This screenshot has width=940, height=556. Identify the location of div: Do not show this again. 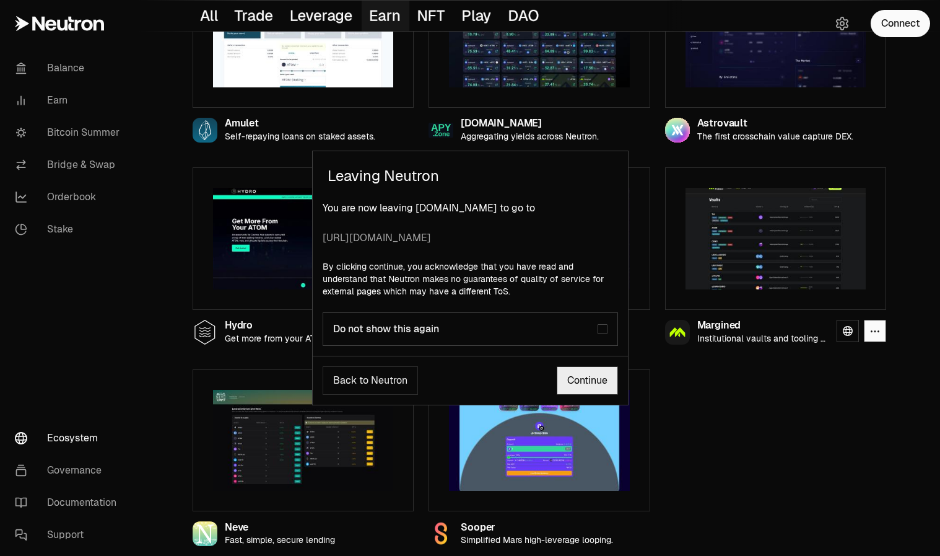
(465, 329).